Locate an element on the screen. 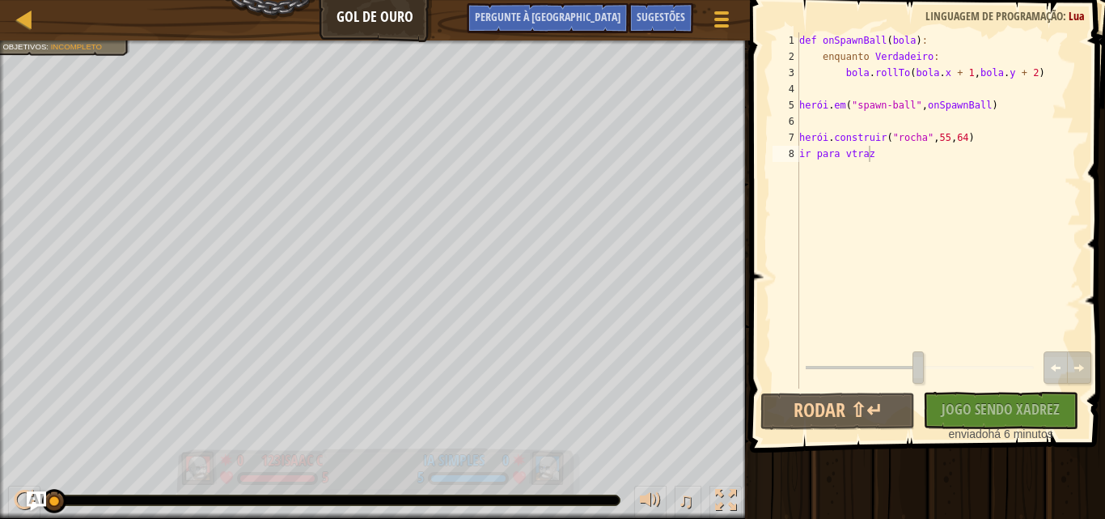 Image resolution: width=1105 pixels, height=519 pixels. font: há 6 minutos is located at coordinates (1021, 434).